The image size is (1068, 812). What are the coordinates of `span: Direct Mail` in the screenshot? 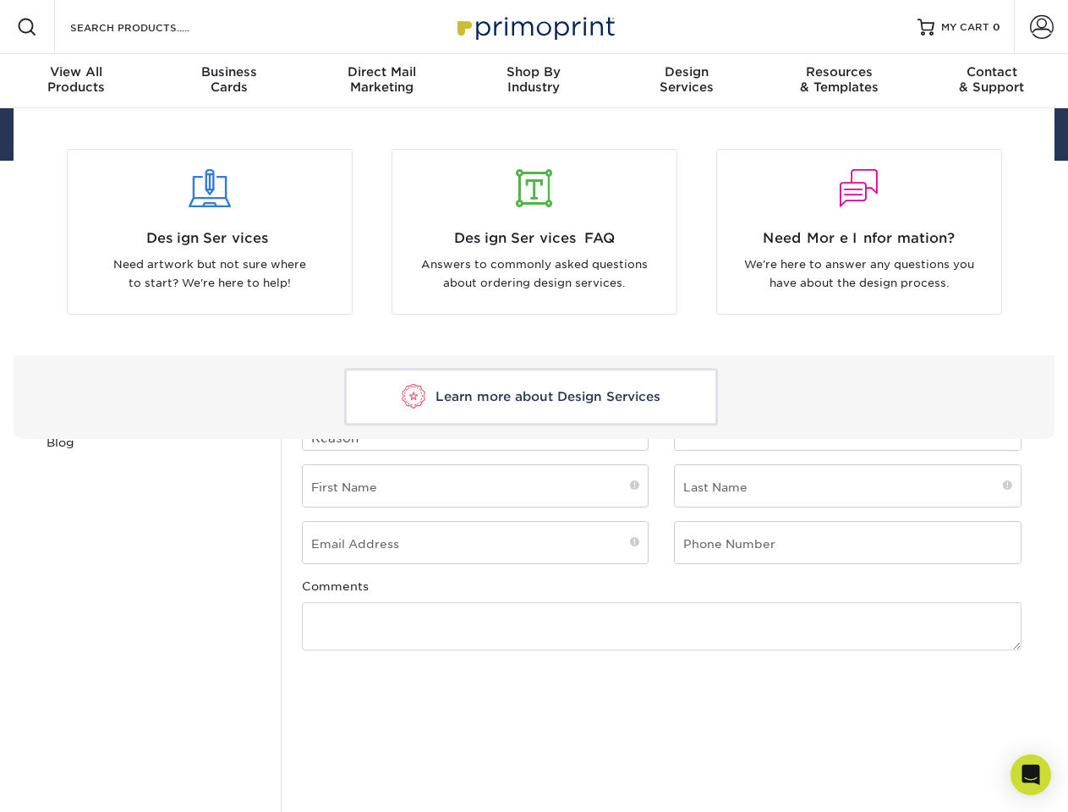 It's located at (382, 72).